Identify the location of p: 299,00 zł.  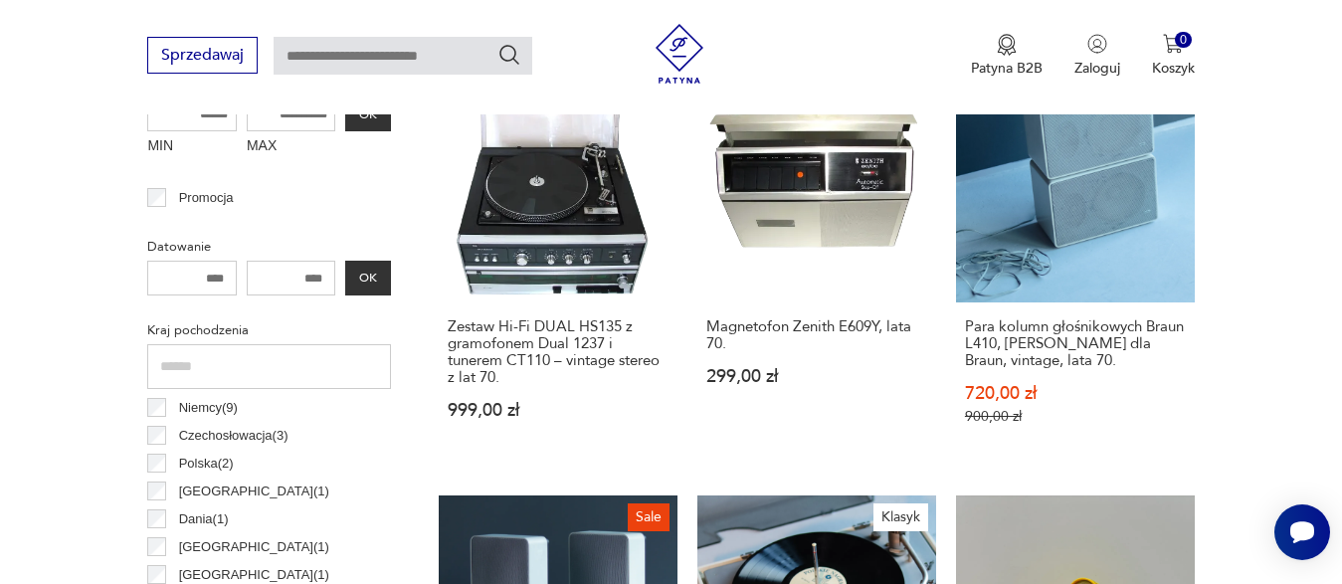
(817, 376).